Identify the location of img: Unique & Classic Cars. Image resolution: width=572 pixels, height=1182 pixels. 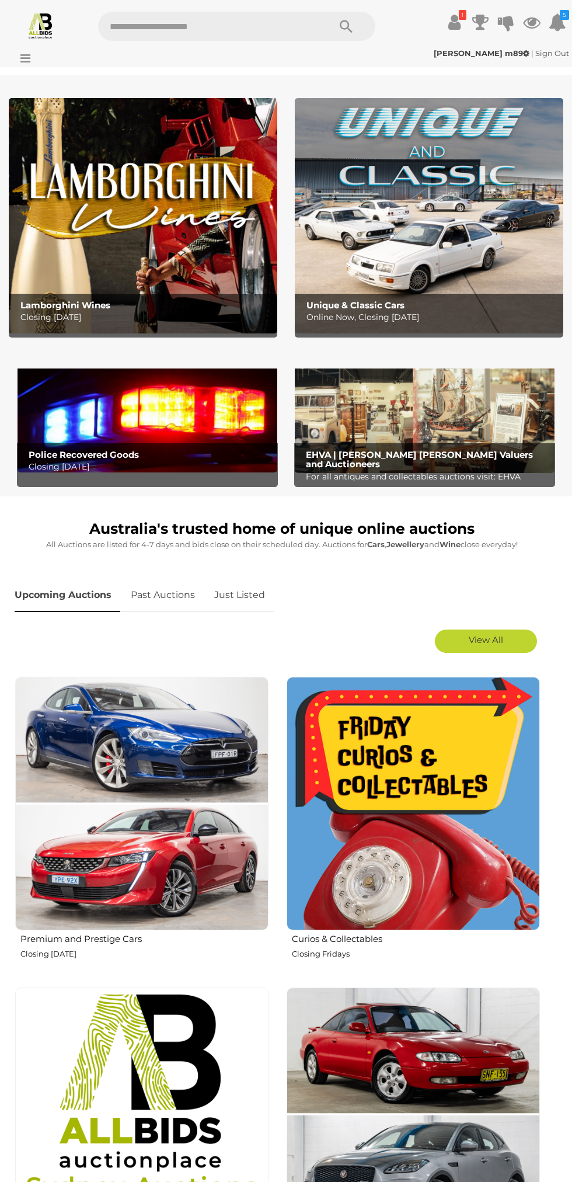
(429, 216).